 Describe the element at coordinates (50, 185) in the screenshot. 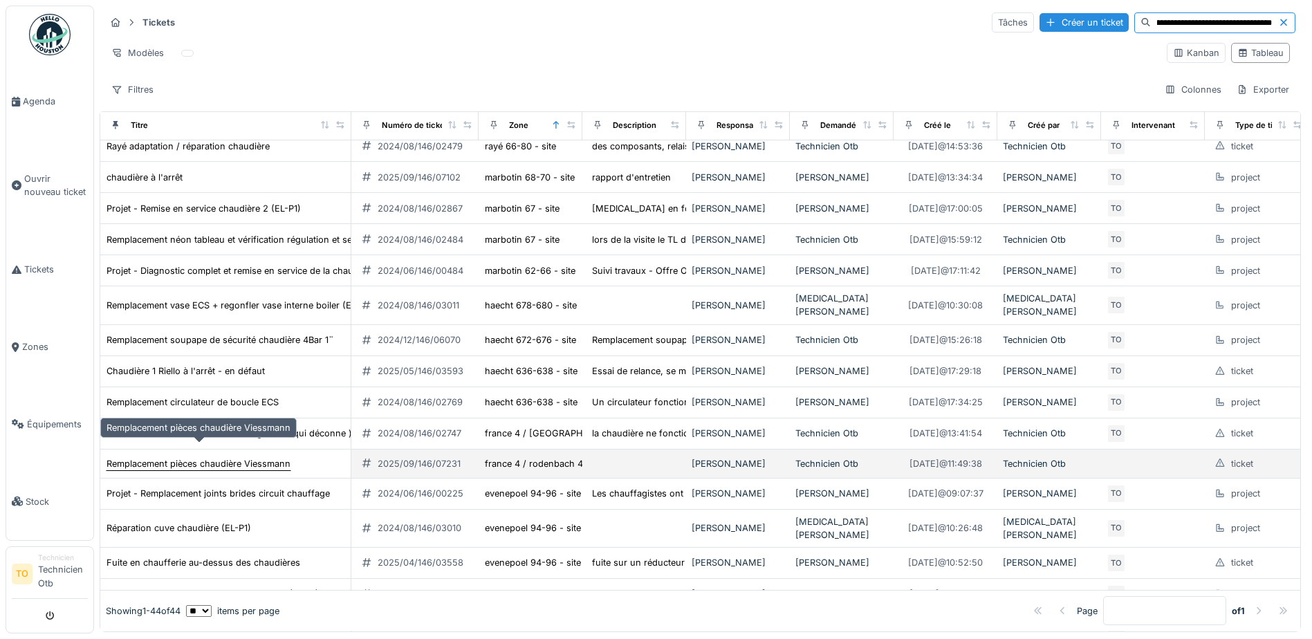

I see `a: Ouvrir nouveau ticket` at that location.